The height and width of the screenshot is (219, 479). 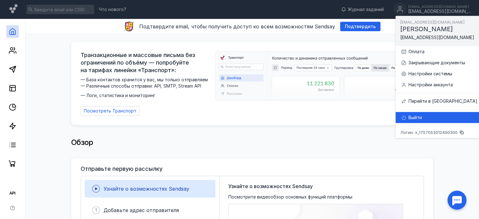 I want to click on a: Что нового?, so click(x=112, y=9).